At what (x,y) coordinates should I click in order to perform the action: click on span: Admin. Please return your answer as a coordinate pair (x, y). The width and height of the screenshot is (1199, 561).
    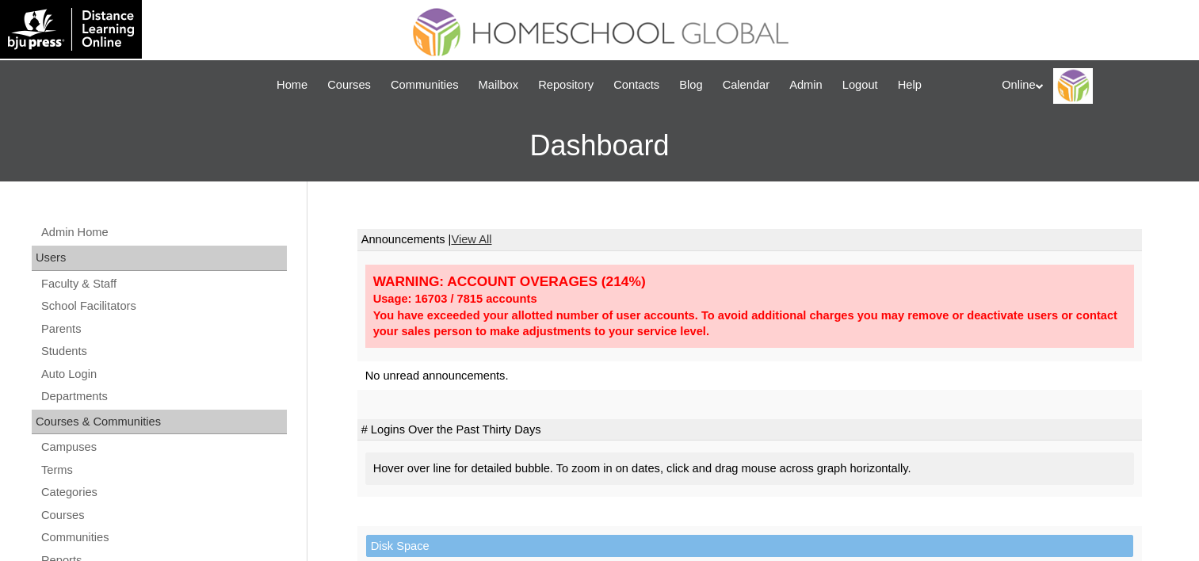
    Looking at the image, I should click on (806, 85).